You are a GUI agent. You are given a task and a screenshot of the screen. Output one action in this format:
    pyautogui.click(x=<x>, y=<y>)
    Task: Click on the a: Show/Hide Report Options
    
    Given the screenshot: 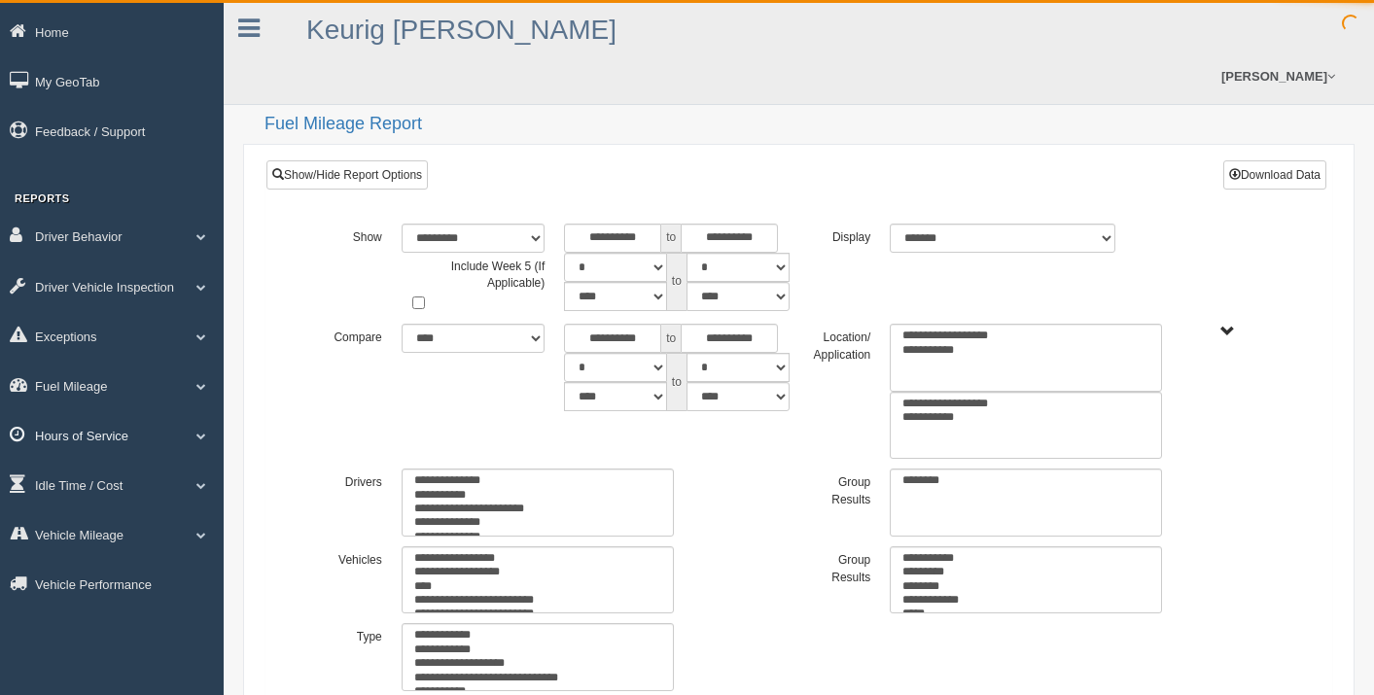 What is the action you would take?
    pyautogui.click(x=347, y=175)
    